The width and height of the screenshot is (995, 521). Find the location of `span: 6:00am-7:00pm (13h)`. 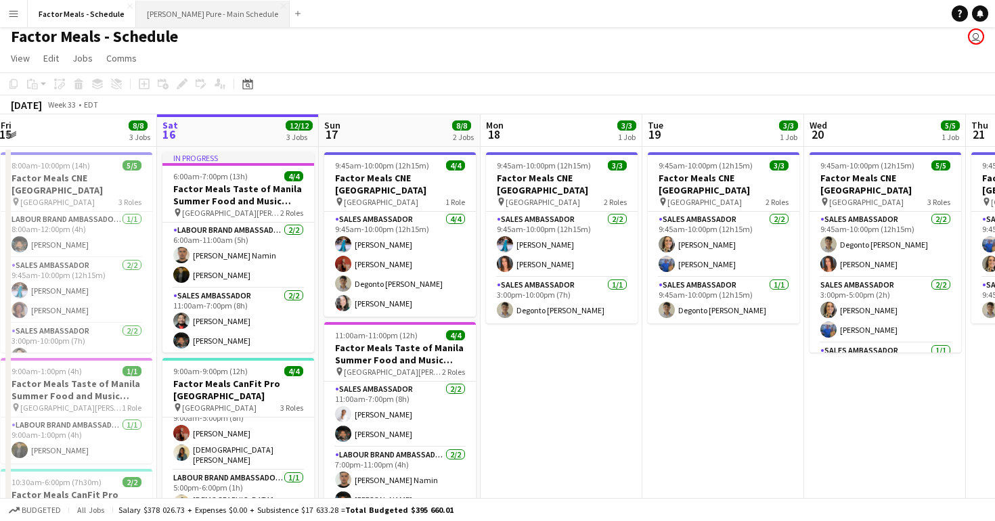

span: 6:00am-7:00pm (13h) is located at coordinates (211, 176).